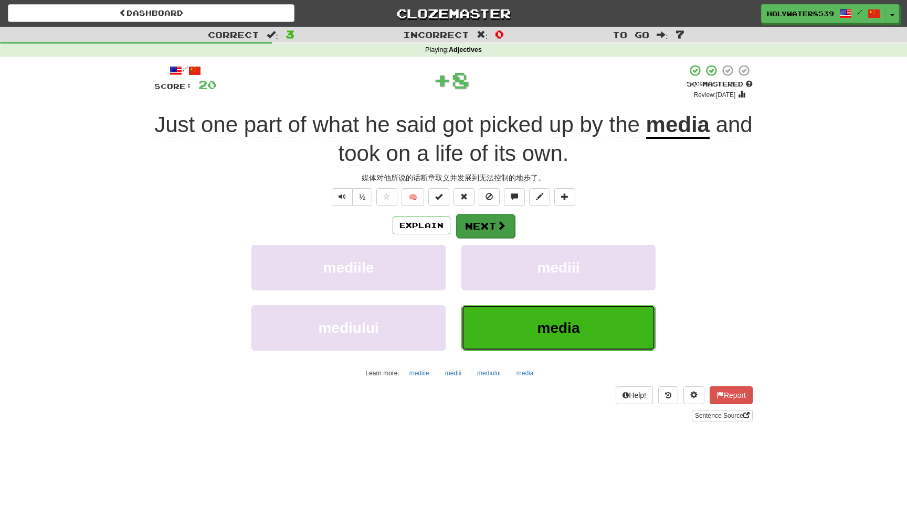 The width and height of the screenshot is (907, 520). Describe the element at coordinates (362, 197) in the screenshot. I see `button: ½` at that location.